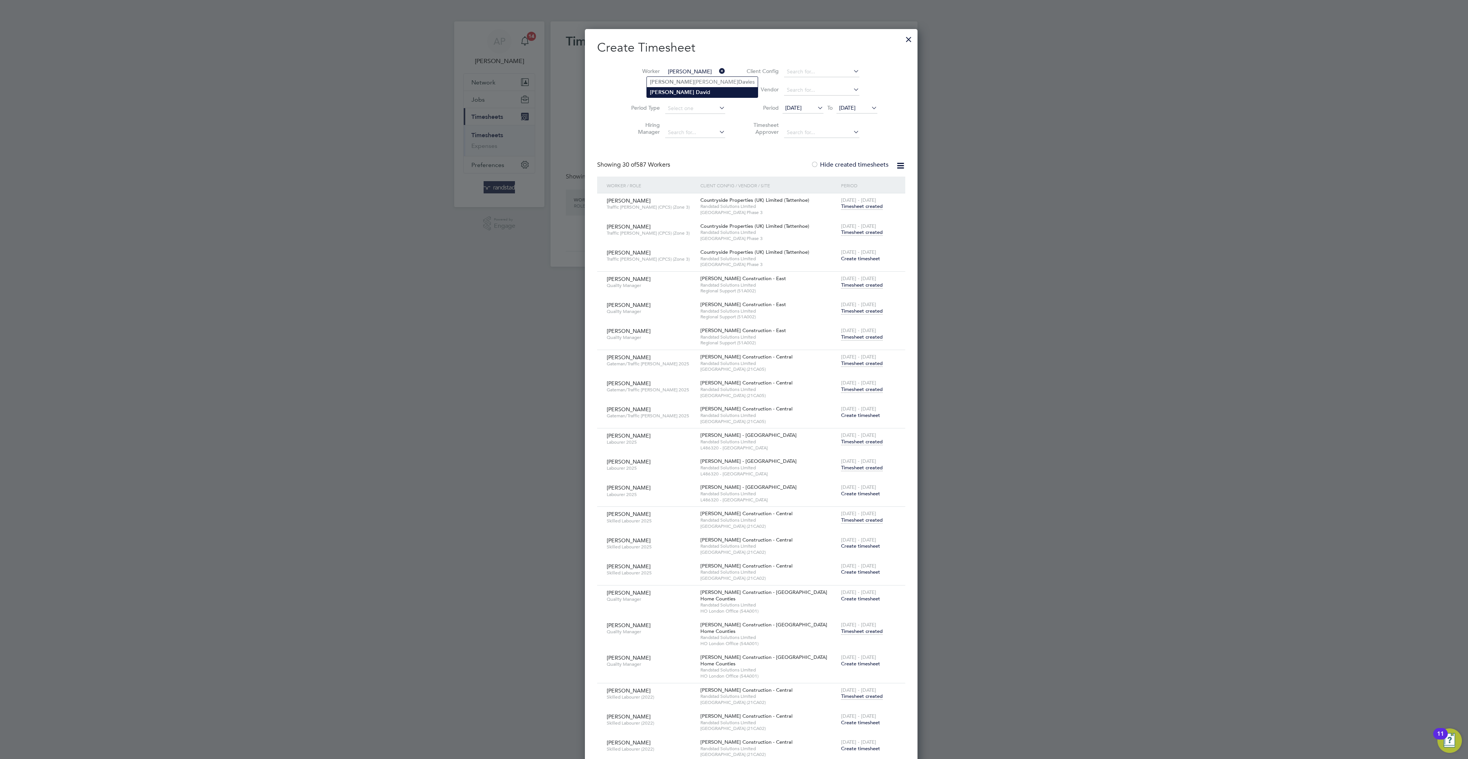 This screenshot has height=759, width=1468. Describe the element at coordinates (646, 165) in the screenshot. I see `span: 587 Workers` at that location.